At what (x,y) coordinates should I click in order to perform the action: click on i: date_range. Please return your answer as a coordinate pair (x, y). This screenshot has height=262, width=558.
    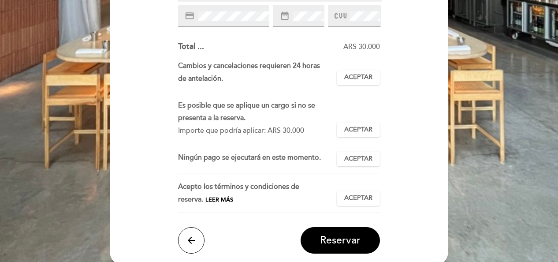
    Looking at the image, I should click on (285, 16).